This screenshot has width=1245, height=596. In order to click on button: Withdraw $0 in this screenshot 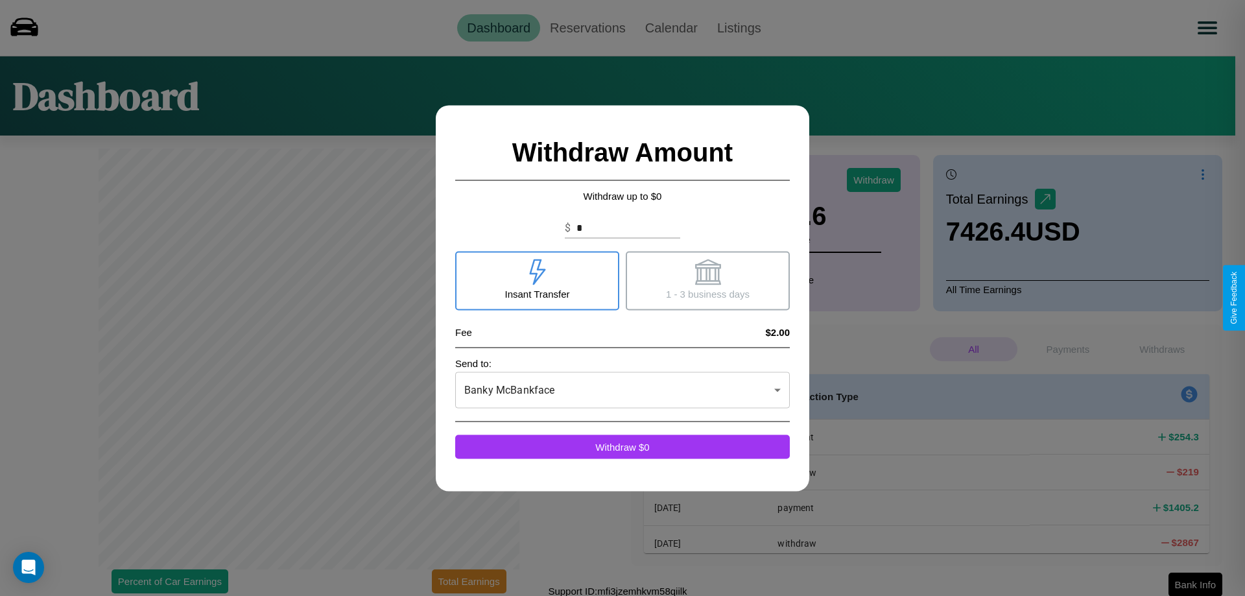, I will do `click(623, 446)`.